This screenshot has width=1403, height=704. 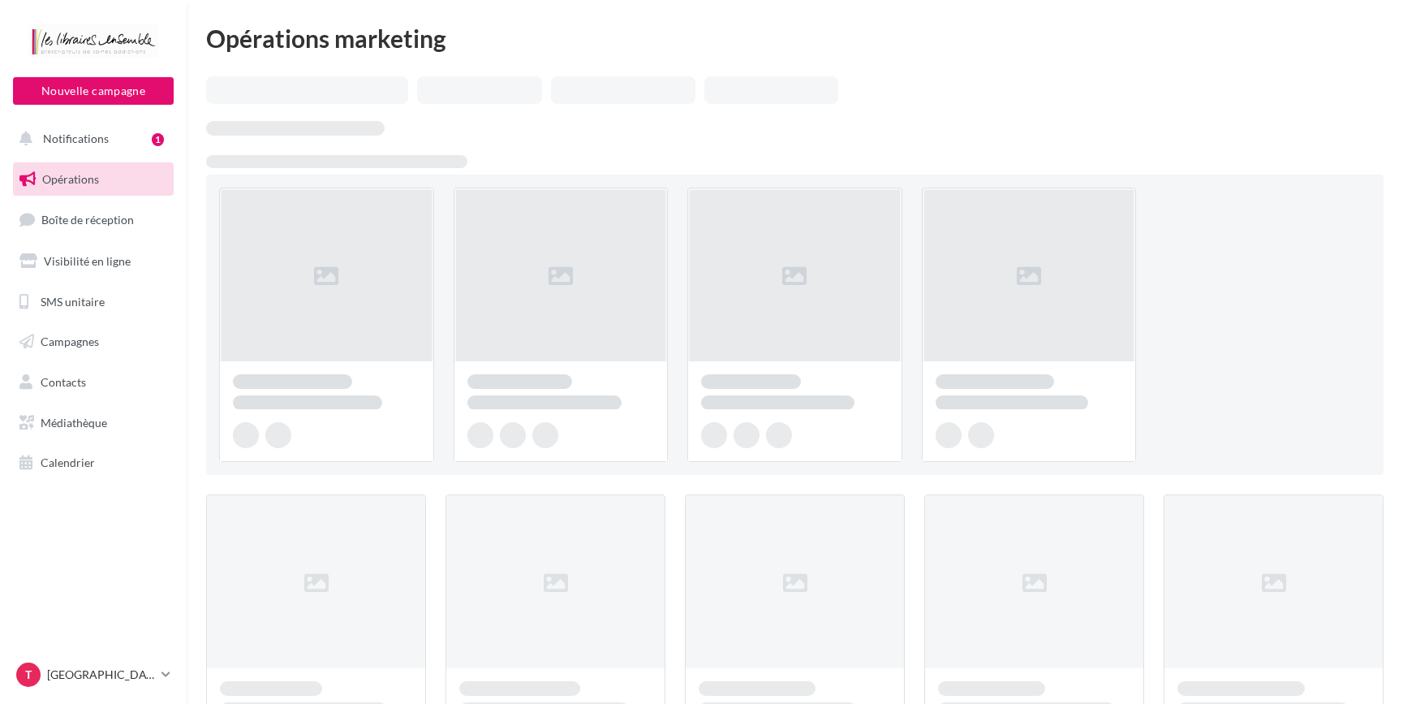 What do you see at coordinates (67, 462) in the screenshot?
I see `span: Calendrier` at bounding box center [67, 462].